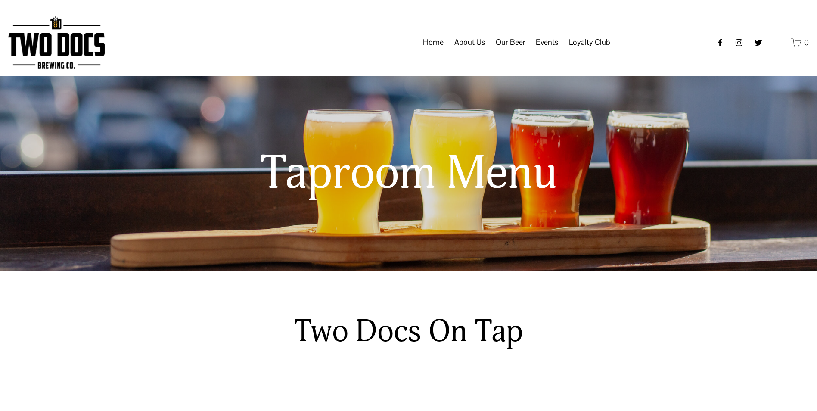  I want to click on h1: Taproom Menu, so click(409, 174).